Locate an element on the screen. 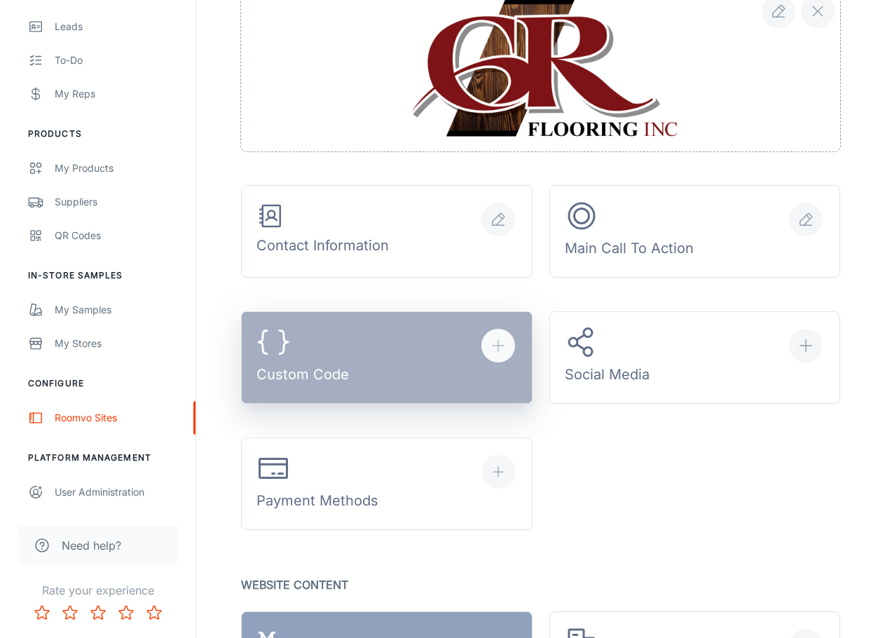 The image size is (885, 638). div: My Products is located at coordinates (118, 168).